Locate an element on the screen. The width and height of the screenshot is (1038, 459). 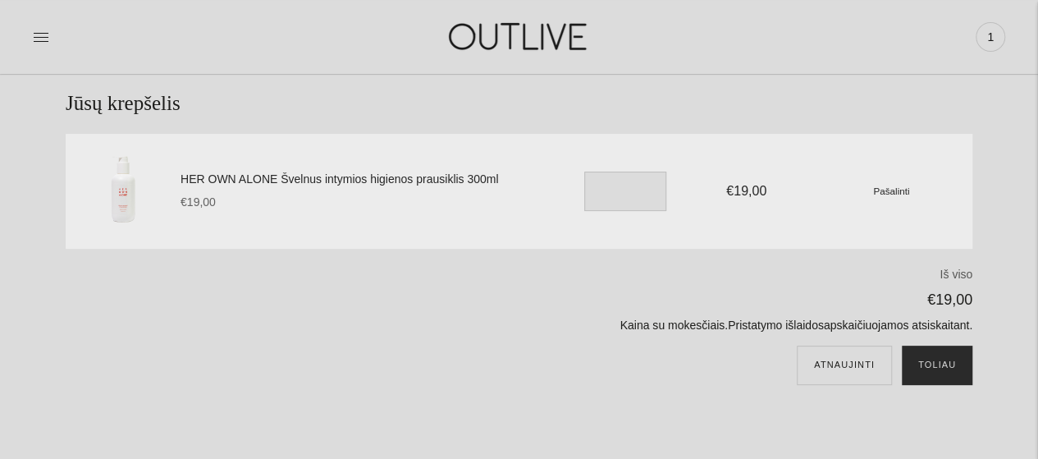
small: Pašalinti is located at coordinates (891, 190).